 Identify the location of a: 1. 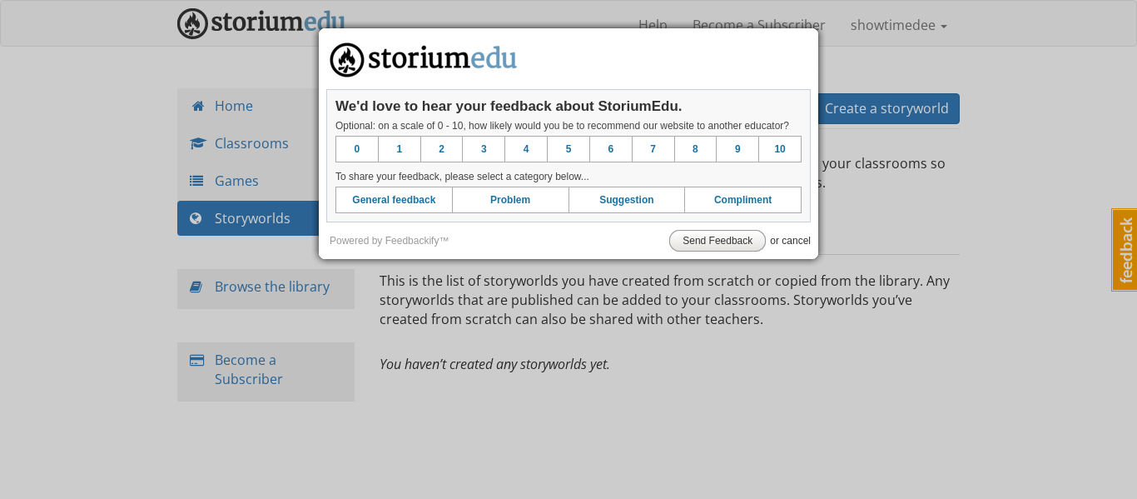
(400, 149).